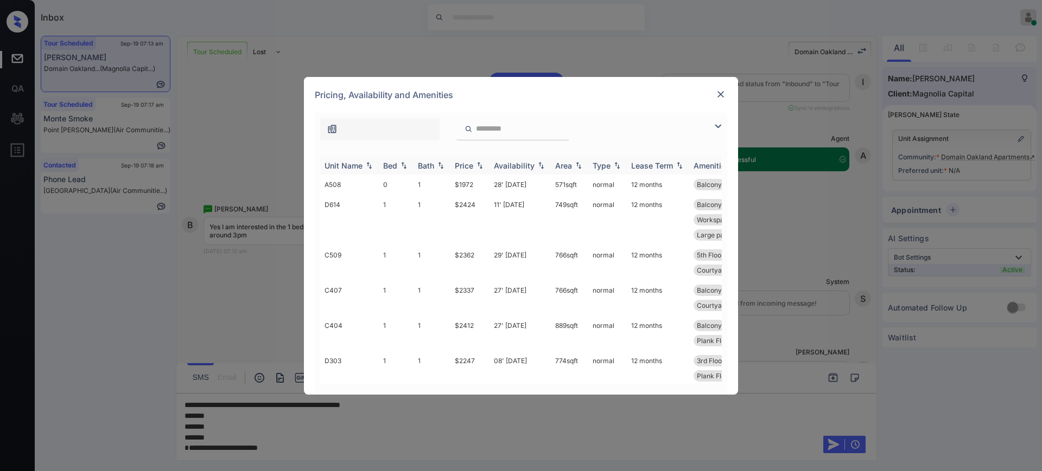 The width and height of the screenshot is (1042, 471). Describe the element at coordinates (349, 220) in the screenshot. I see `td: D614` at that location.